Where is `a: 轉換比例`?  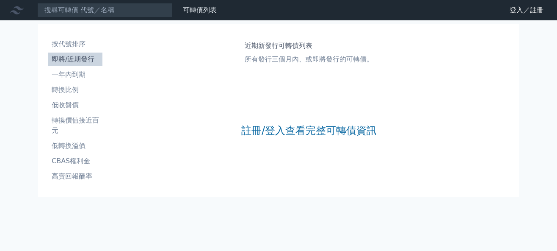
a: 轉換比例 is located at coordinates (75, 90).